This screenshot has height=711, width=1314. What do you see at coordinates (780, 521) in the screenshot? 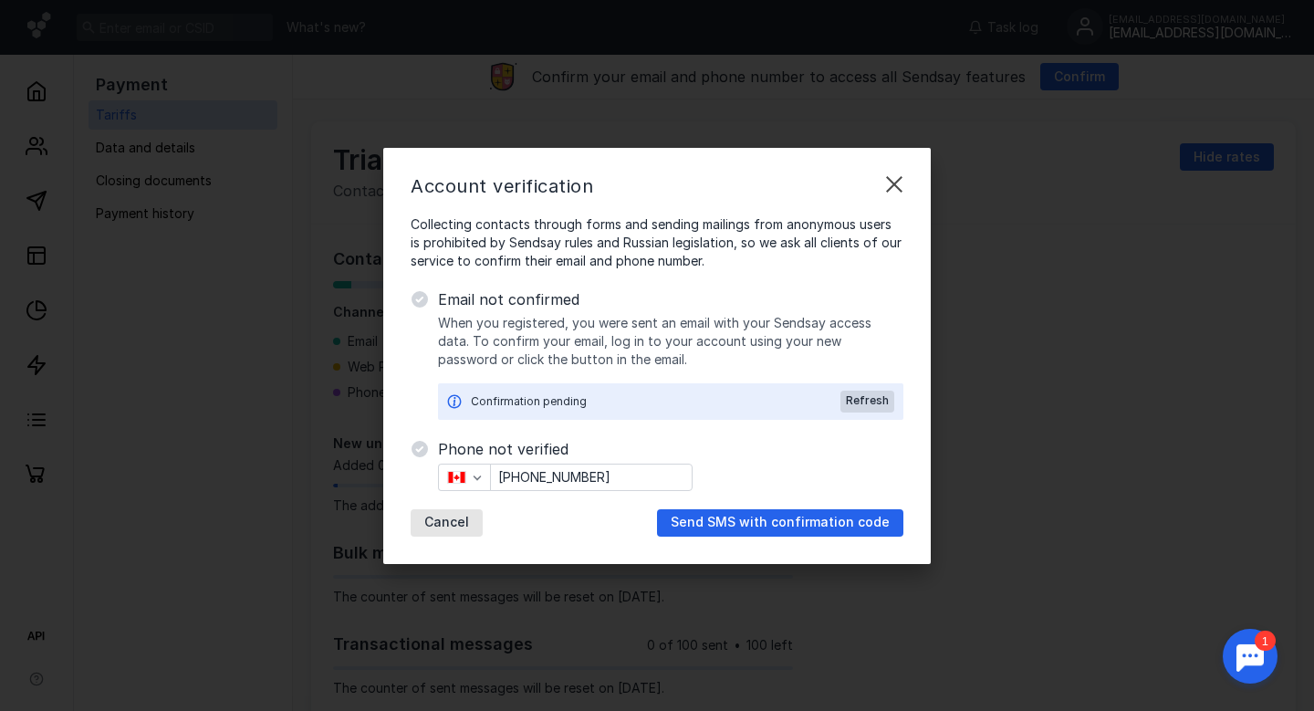
I see `font: Send SMS with confirmation code` at bounding box center [780, 521].